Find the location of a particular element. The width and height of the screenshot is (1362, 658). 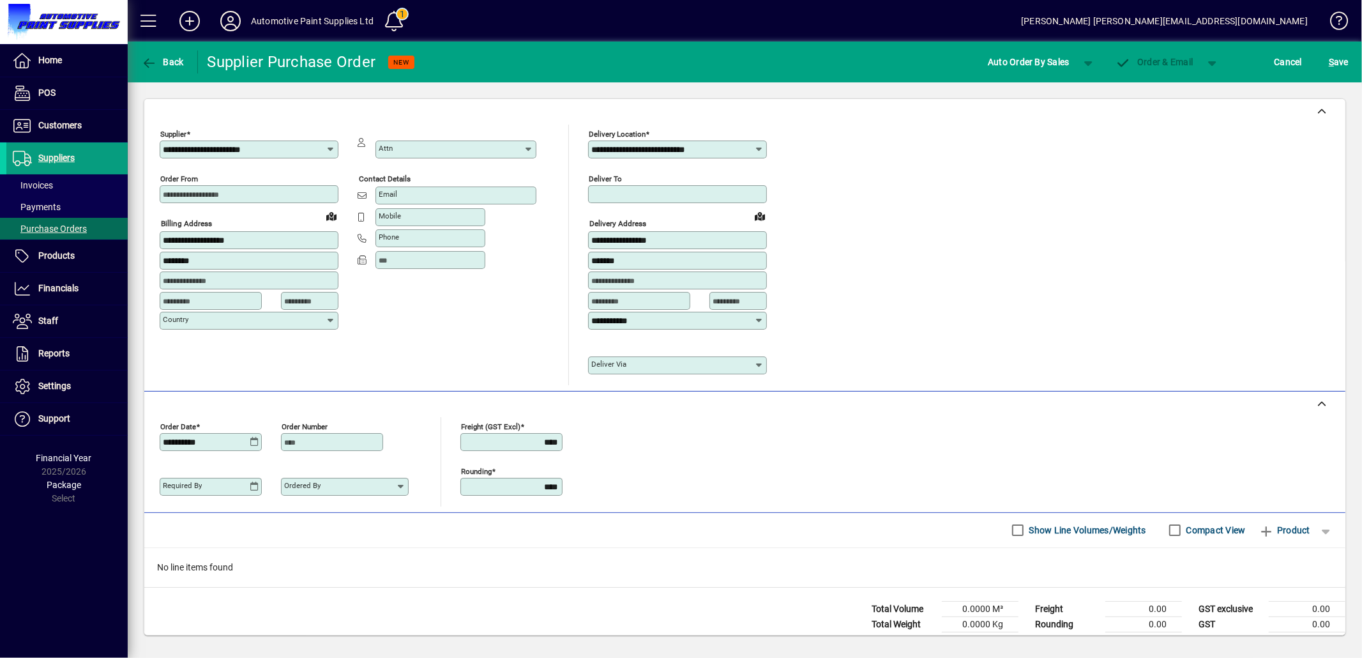

span: Reports is located at coordinates (54, 353).